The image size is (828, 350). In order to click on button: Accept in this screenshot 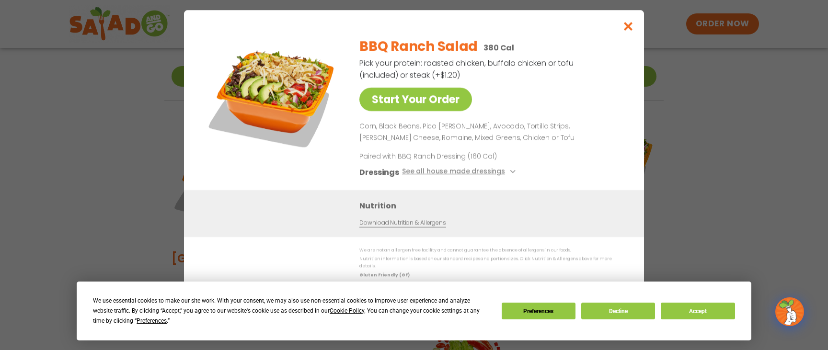, I will do `click(698, 311)`.